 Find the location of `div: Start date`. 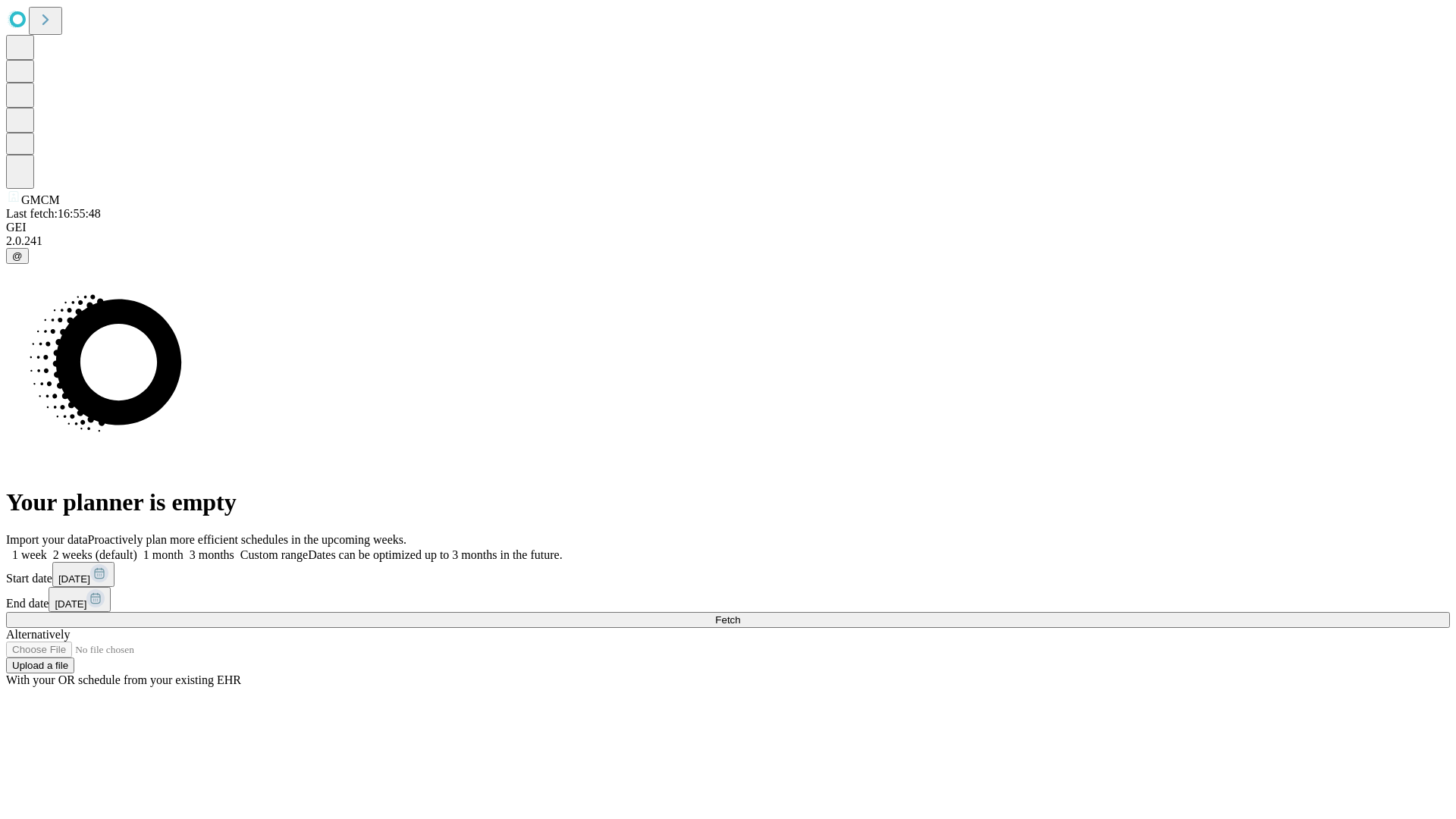

div: Start date is located at coordinates (728, 575).